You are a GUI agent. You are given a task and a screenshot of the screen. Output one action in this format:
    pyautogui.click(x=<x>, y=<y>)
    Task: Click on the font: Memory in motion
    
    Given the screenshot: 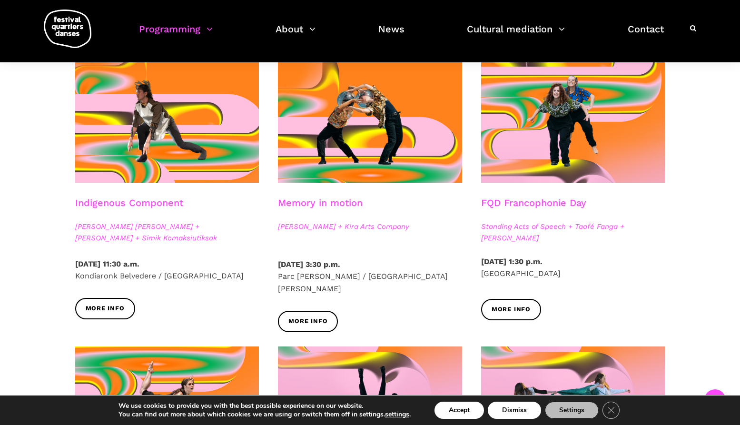 What is the action you would take?
    pyautogui.click(x=320, y=203)
    